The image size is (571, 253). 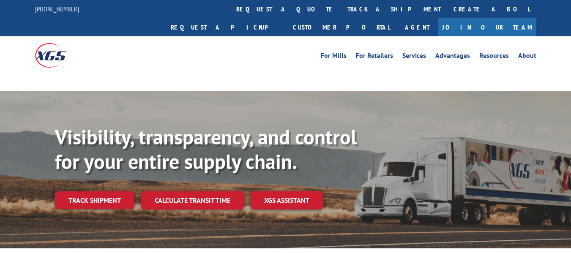 What do you see at coordinates (417, 27) in the screenshot?
I see `a: Agent` at bounding box center [417, 27].